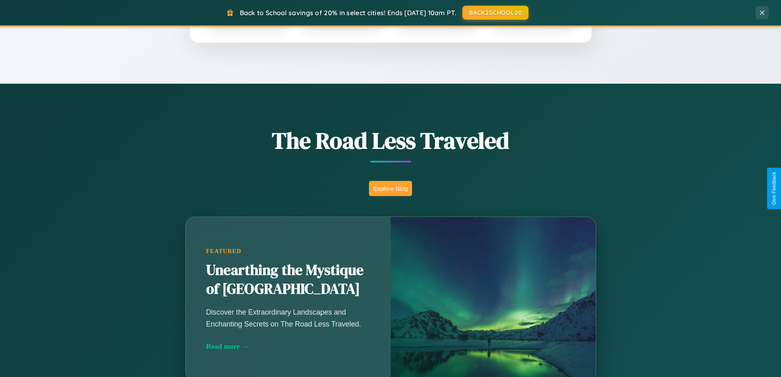  What do you see at coordinates (288, 346) in the screenshot?
I see `div: Read more →` at bounding box center [288, 346].